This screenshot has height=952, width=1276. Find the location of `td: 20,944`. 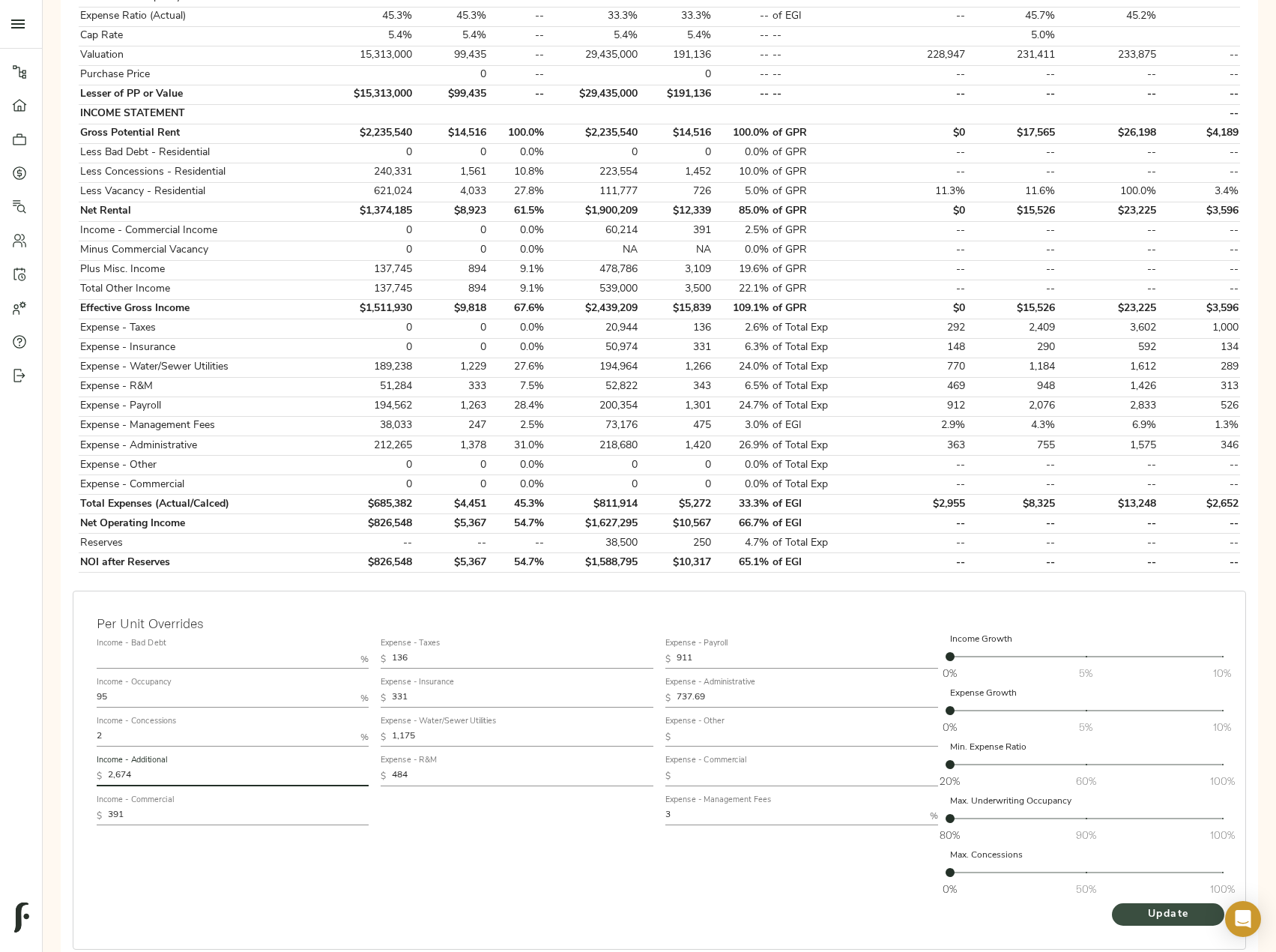

td: 20,944 is located at coordinates (592, 328).